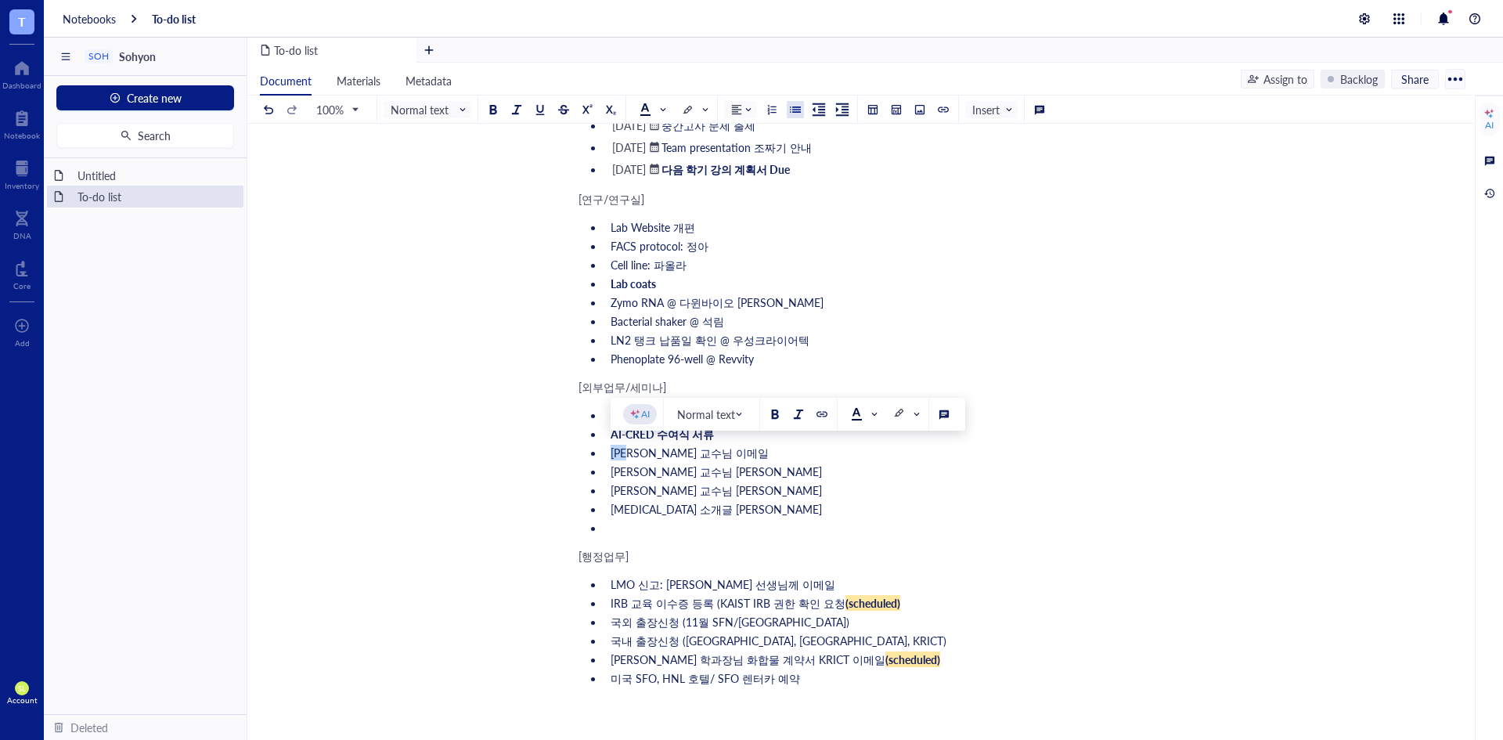  I want to click on span: IRB 교육 이수증 등록 (KAIST IRB 권한 확인 요청, so click(728, 603).